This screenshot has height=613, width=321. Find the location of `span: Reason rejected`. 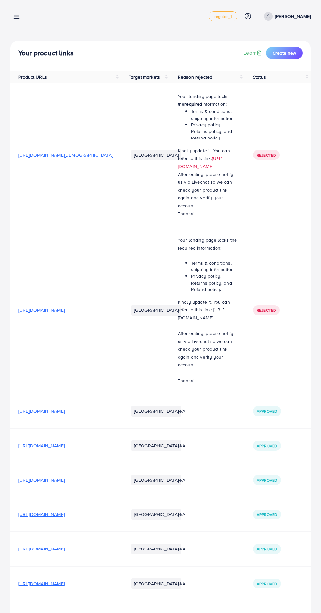

span: Reason rejected is located at coordinates (195, 77).